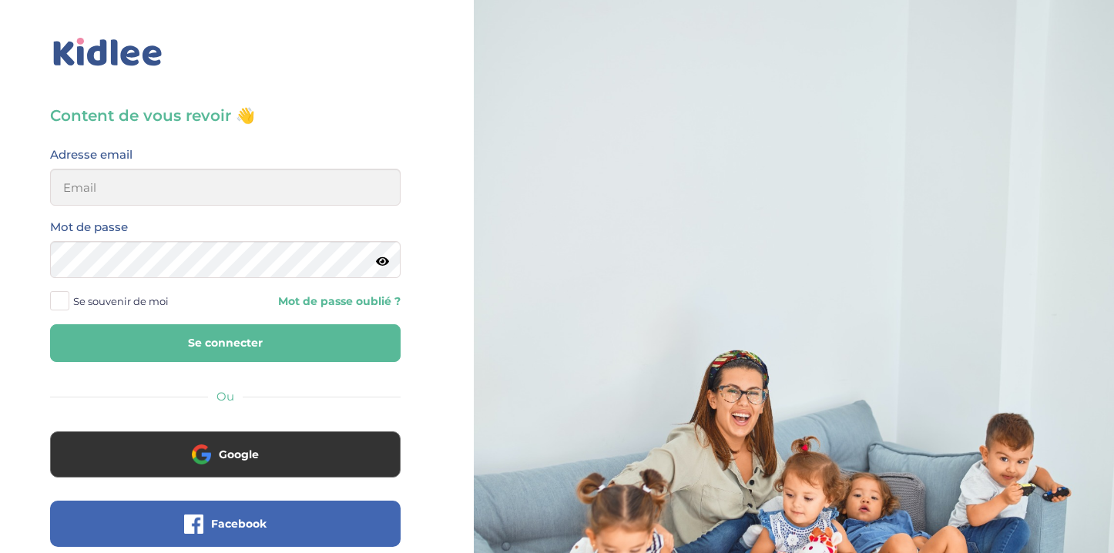 The width and height of the screenshot is (1114, 553). I want to click on h3: Content de vous revoir 👋, so click(225, 116).